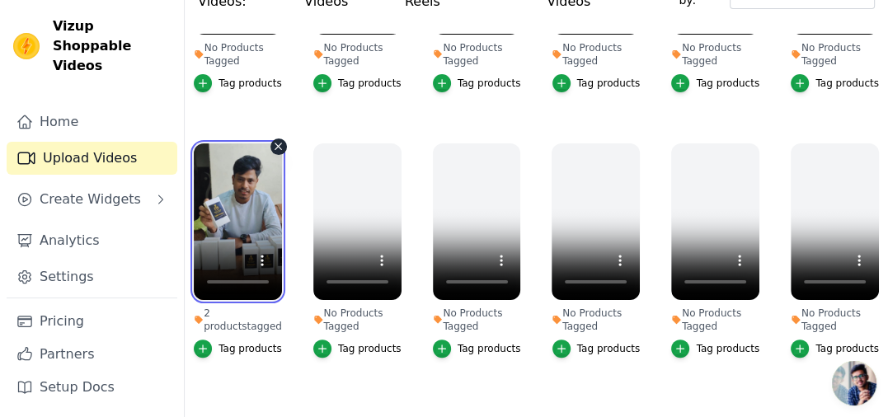 This screenshot has height=417, width=888. What do you see at coordinates (91, 354) in the screenshot?
I see `a: Partners` at bounding box center [91, 354].